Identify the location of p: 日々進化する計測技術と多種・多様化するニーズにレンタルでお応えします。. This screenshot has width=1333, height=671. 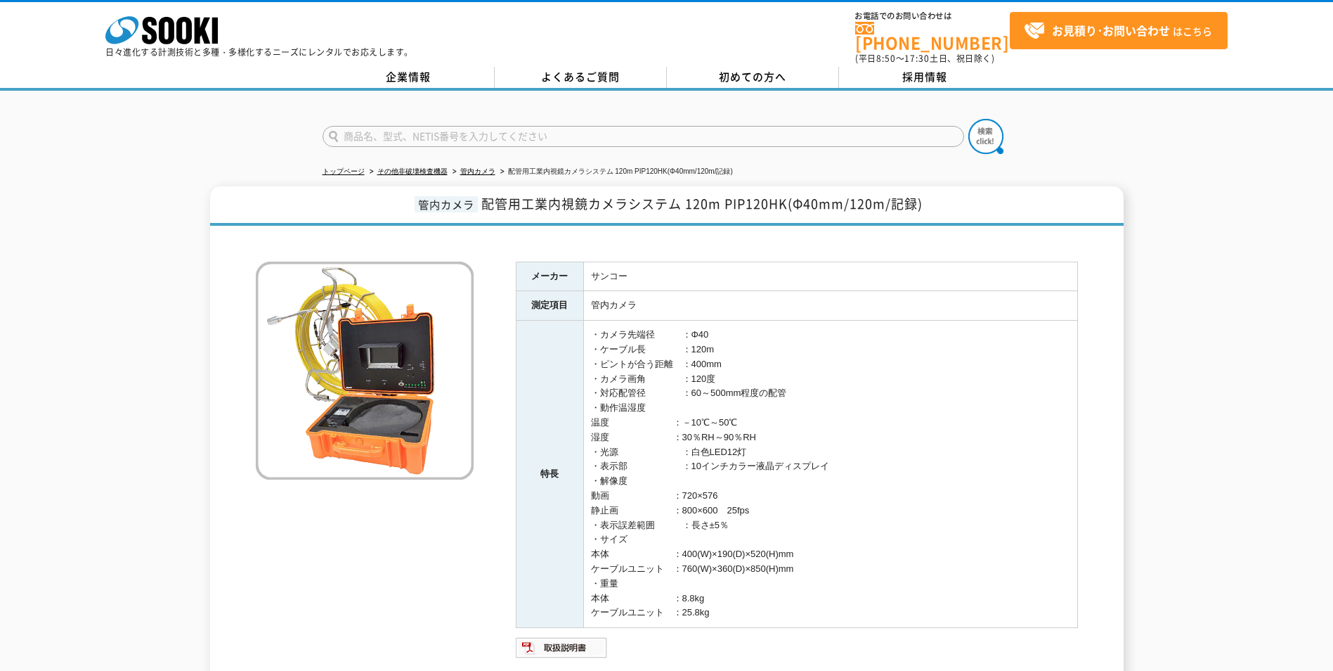
(259, 52).